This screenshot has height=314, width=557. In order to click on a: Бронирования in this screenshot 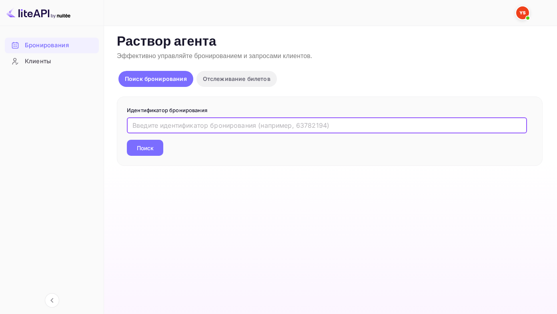, I will do `click(52, 45)`.